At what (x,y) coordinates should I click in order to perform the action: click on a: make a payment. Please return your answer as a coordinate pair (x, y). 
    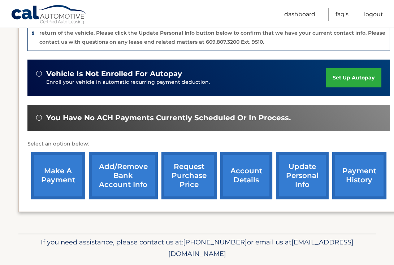
    Looking at the image, I should click on (58, 176).